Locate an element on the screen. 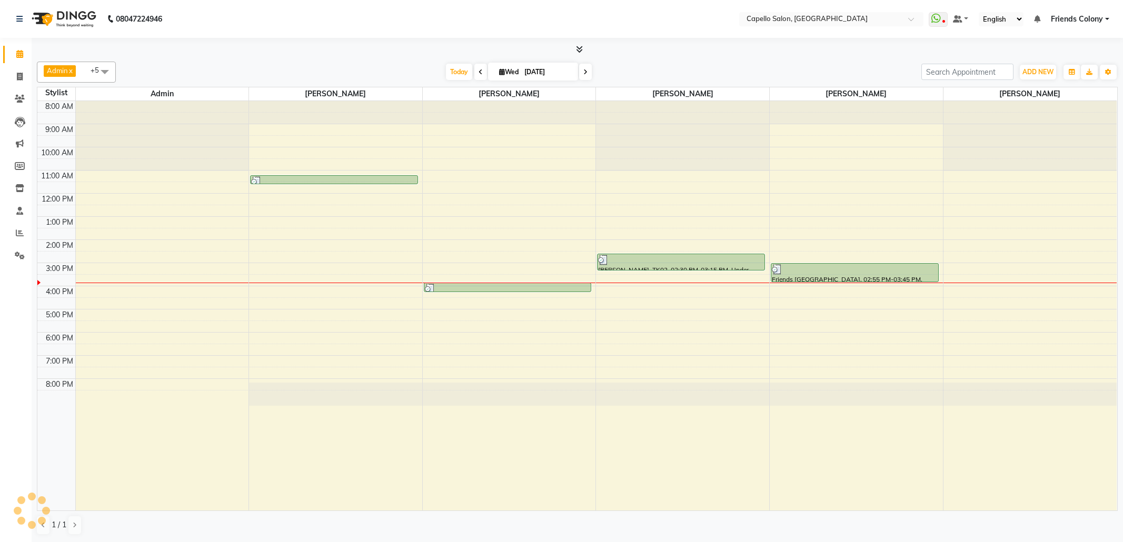 This screenshot has width=1123, height=542. span: ADD NEW is located at coordinates (1038, 72).